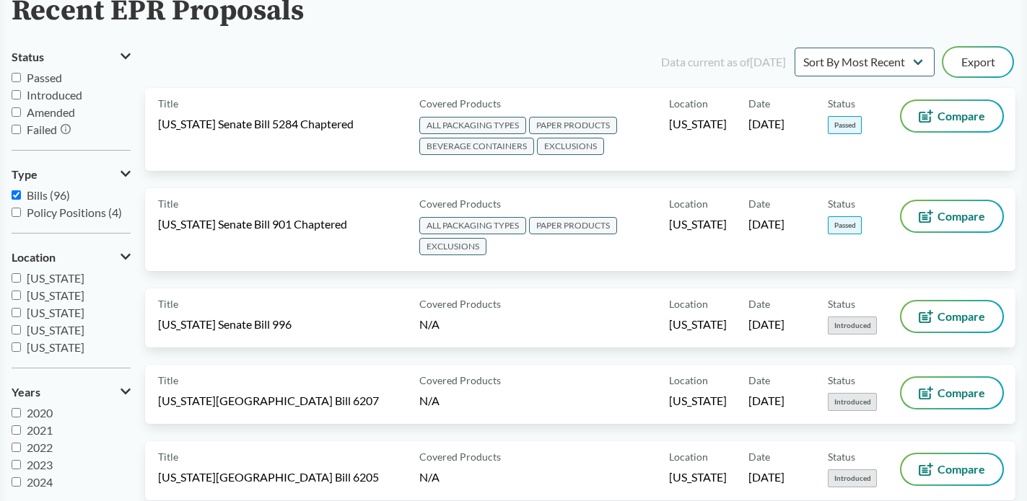 This screenshot has width=1027, height=501. Describe the element at coordinates (16, 195) in the screenshot. I see `input: Bills (96)` at that location.